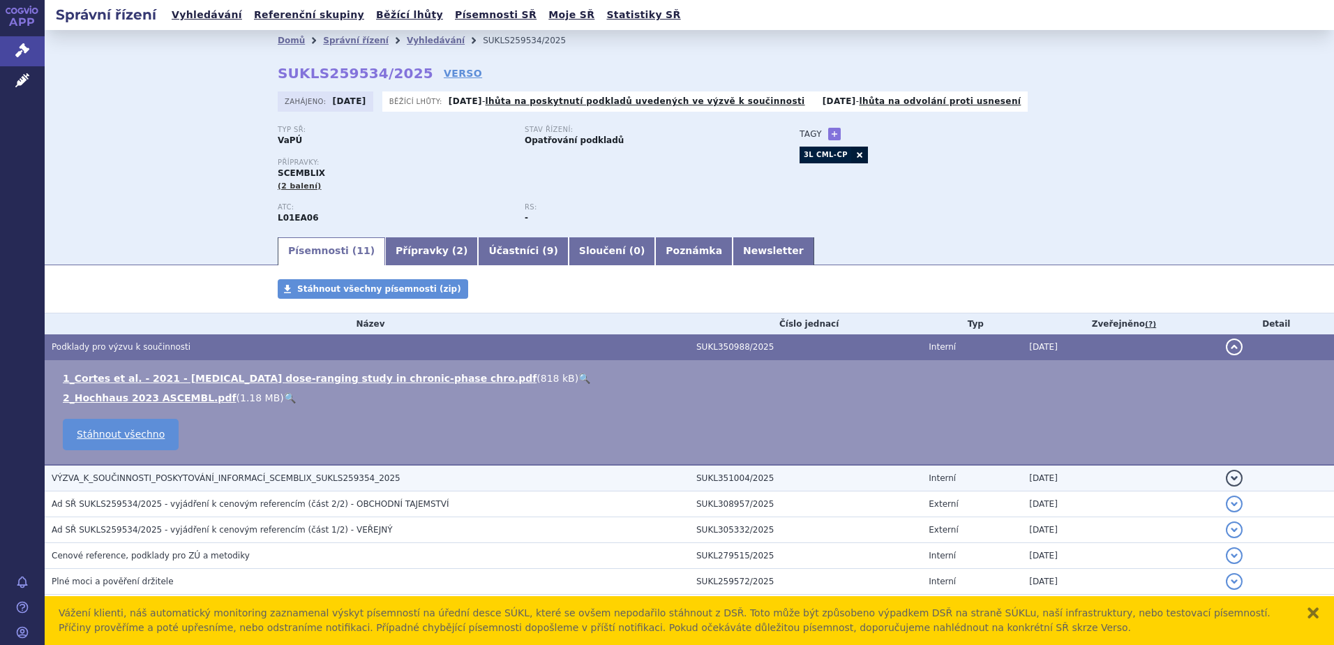 Image resolution: width=1334 pixels, height=645 pixels. What do you see at coordinates (612, 251) in the screenshot?
I see `a: Sloučení (0)` at bounding box center [612, 251].